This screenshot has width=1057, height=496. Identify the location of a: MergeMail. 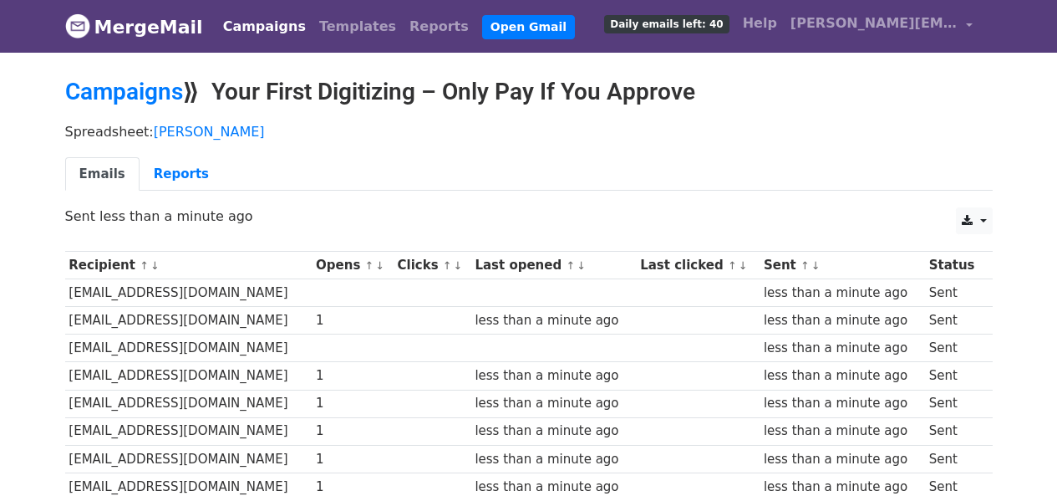
(134, 27).